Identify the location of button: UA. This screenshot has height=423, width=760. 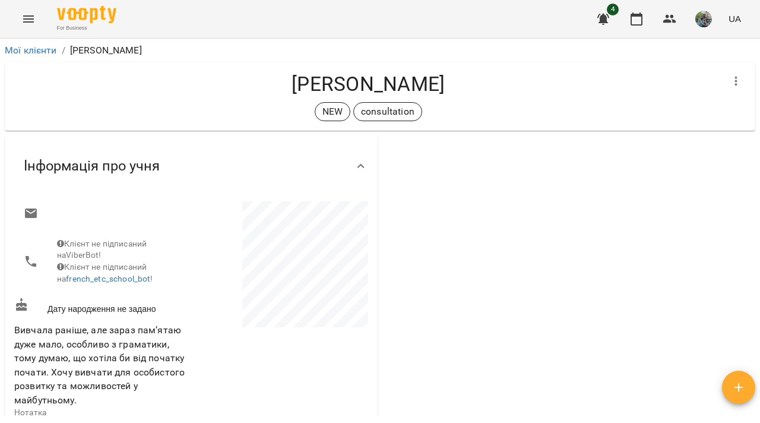
(734, 18).